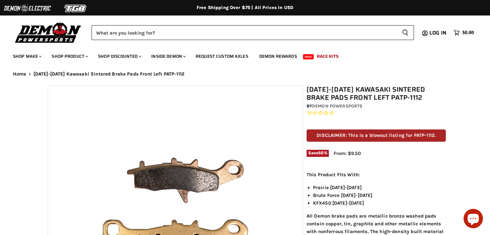 The width and height of the screenshot is (490, 235). I want to click on a: Race Kits, so click(327, 56).